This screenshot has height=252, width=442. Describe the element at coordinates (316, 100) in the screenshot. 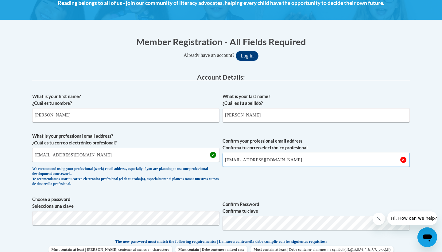

I see `label: What is your last name? ¿Cuál es tu apellido?` at that location.